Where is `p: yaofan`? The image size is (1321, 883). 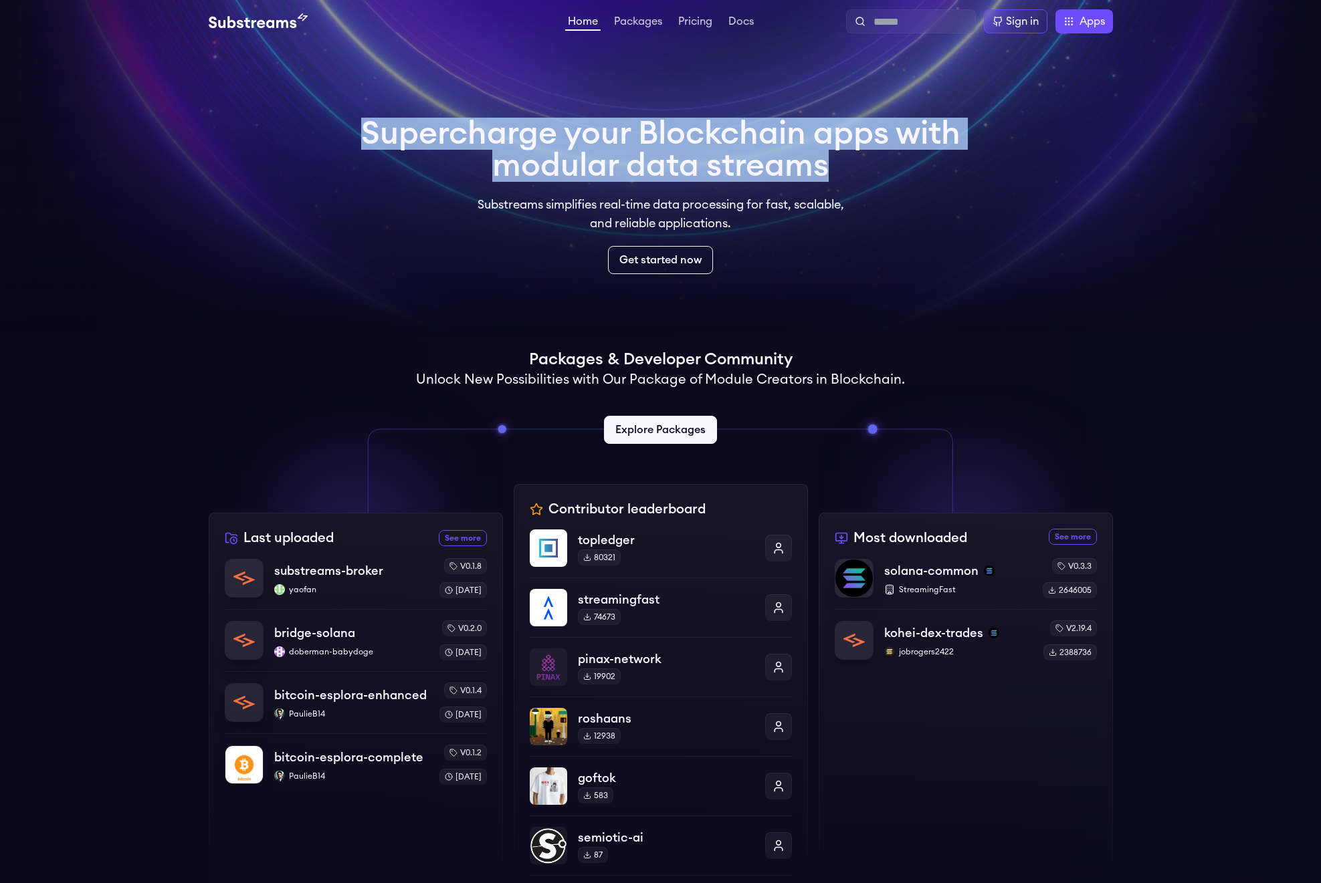
p: yaofan is located at coordinates (351, 590).